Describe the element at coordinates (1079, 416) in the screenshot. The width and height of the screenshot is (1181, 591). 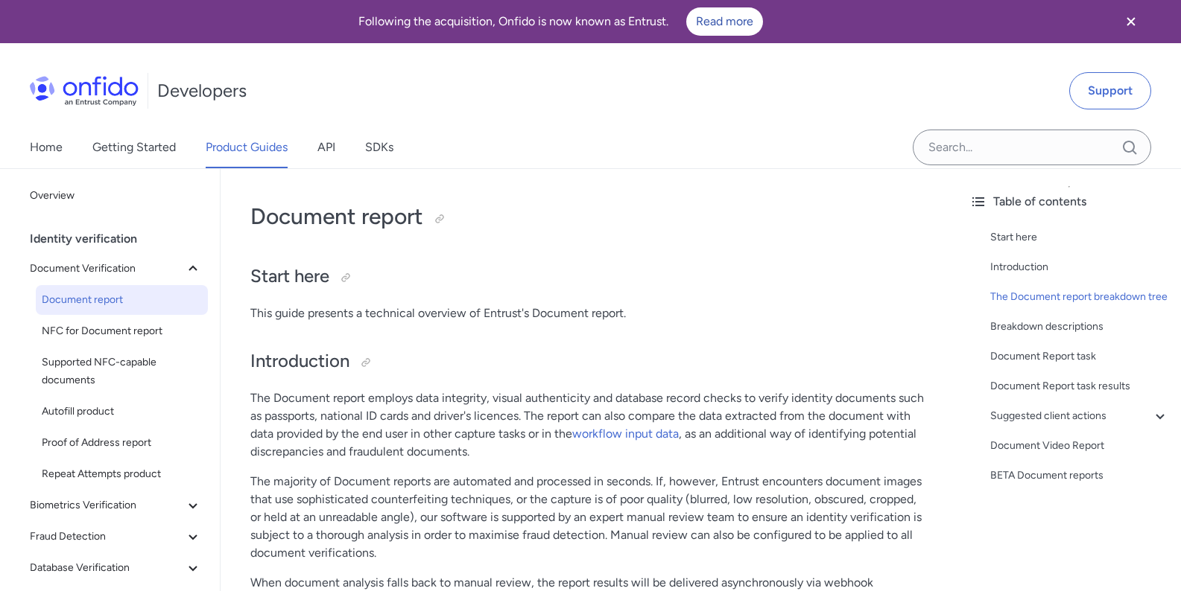
I see `a: Suggested client actions` at that location.